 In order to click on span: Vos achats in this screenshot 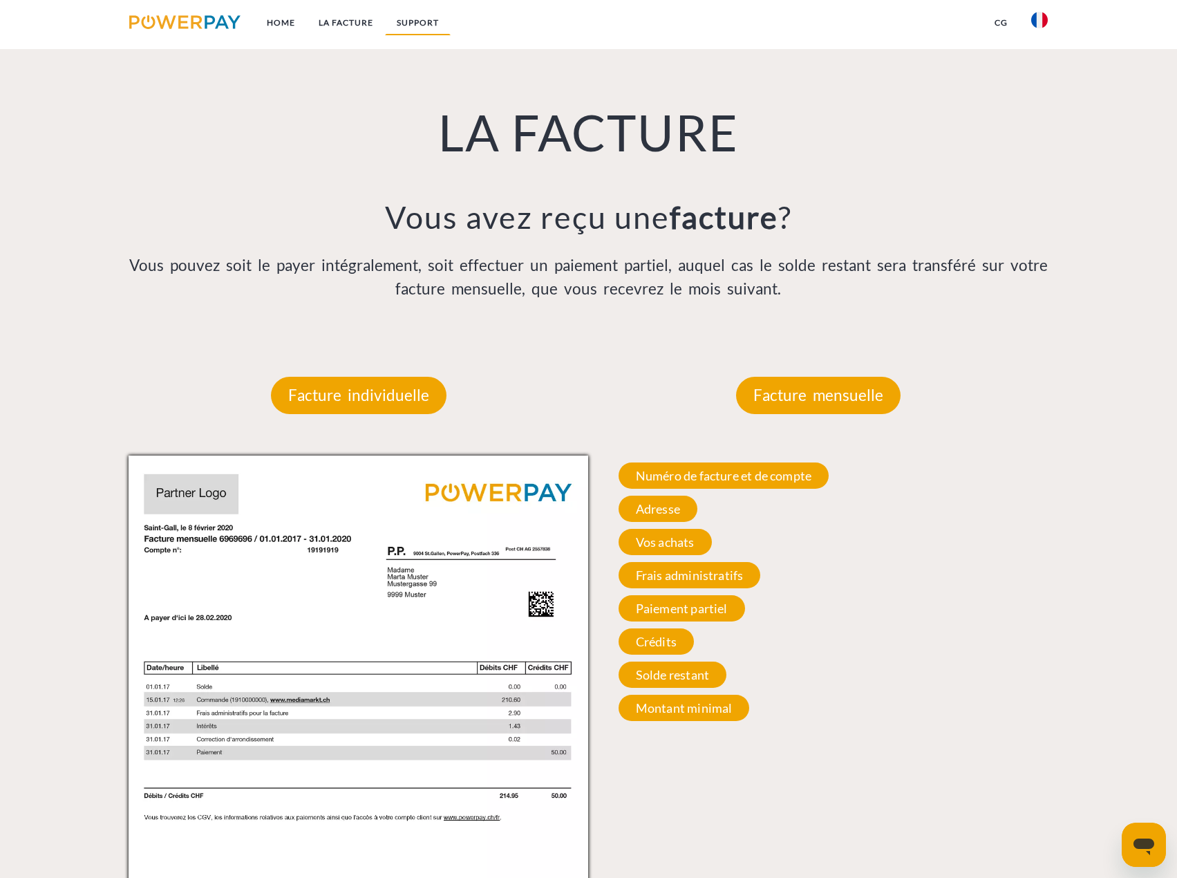, I will do `click(665, 542)`.